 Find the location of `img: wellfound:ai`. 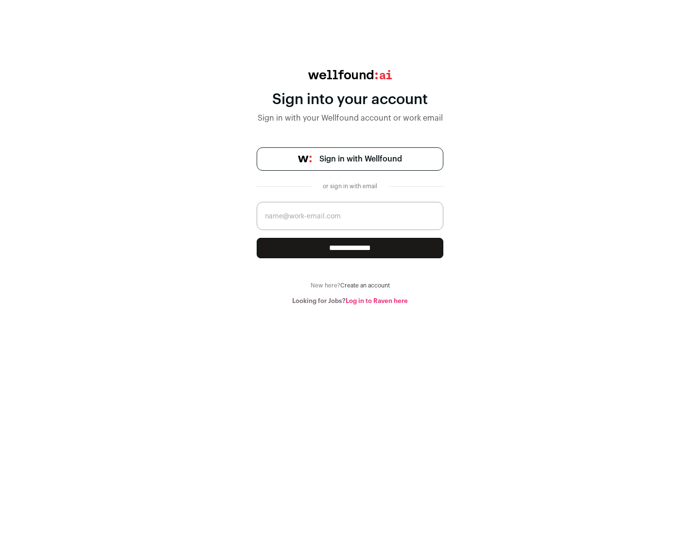

img: wellfound:ai is located at coordinates (350, 74).